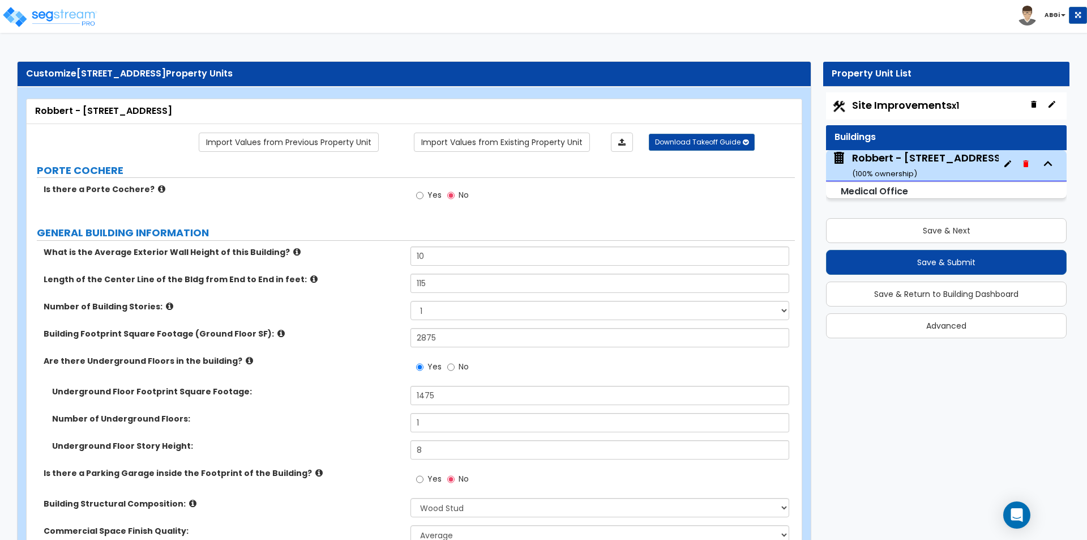 The height and width of the screenshot is (540, 1087). I want to click on button: Download Takeoff Guide, so click(702, 142).